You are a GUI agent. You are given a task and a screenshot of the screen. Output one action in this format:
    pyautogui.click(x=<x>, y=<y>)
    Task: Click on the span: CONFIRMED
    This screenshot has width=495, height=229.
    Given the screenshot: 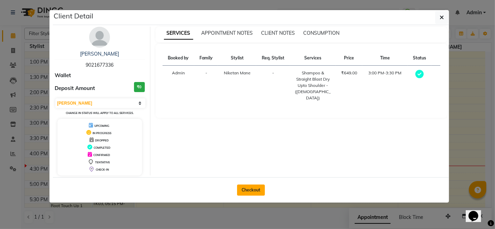 What is the action you would take?
    pyautogui.click(x=102, y=155)
    